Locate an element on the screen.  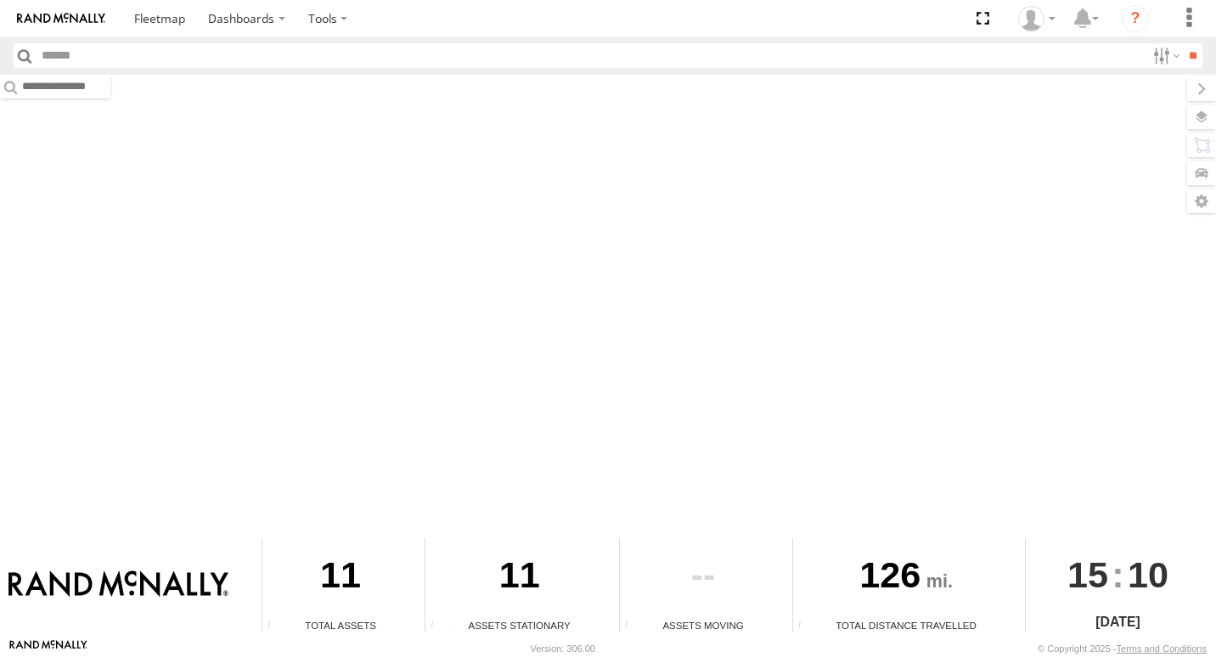
img: Rand McNally is located at coordinates (118, 585).